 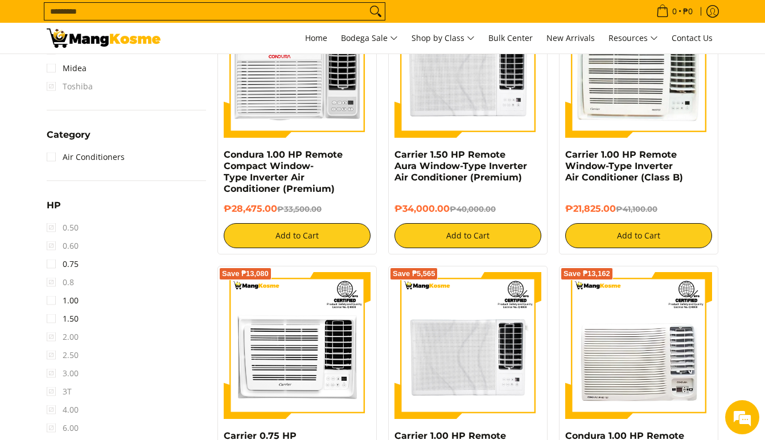 What do you see at coordinates (369, 38) in the screenshot?
I see `a: Bodega Sale` at bounding box center [369, 38].